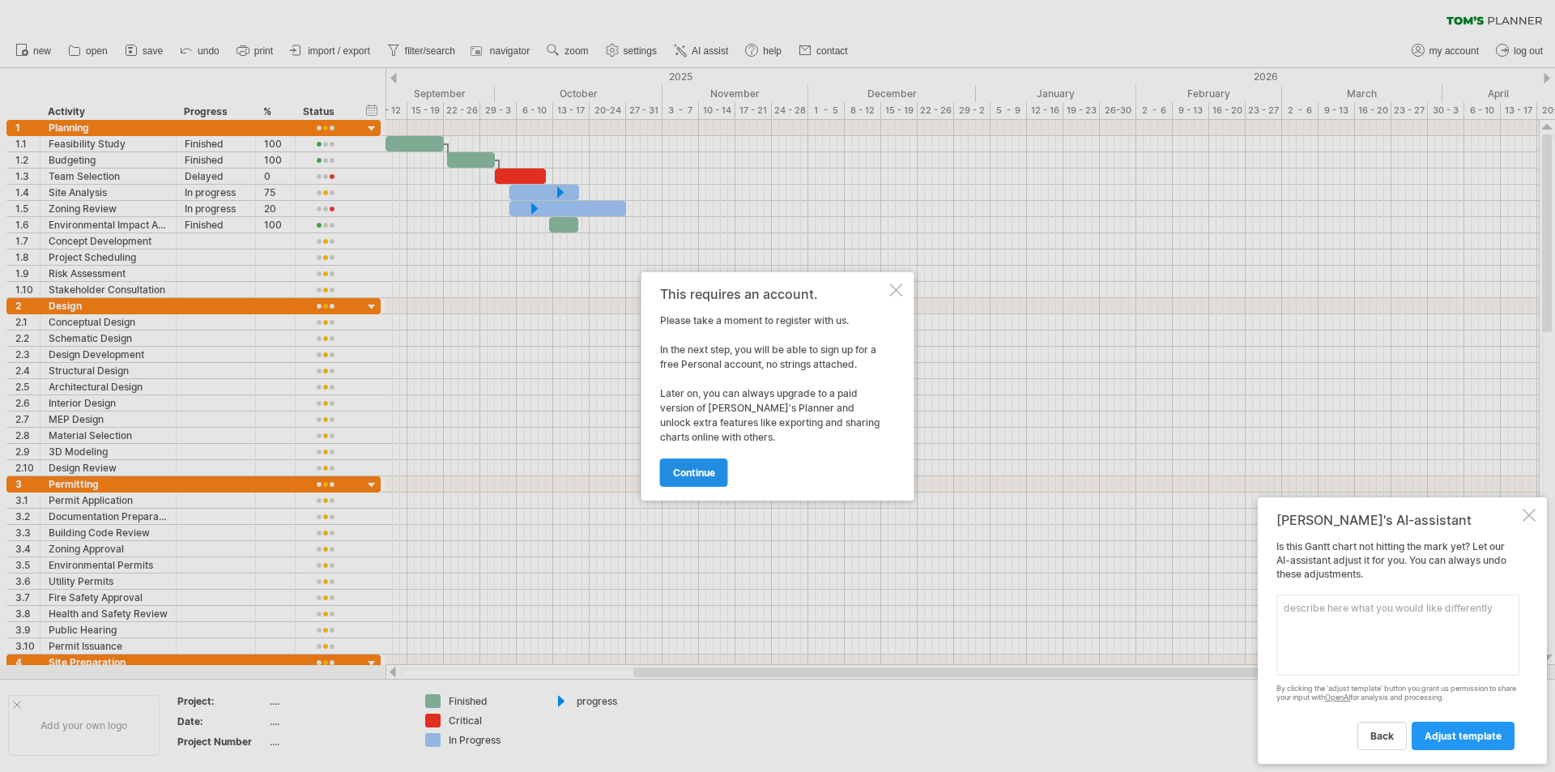 The height and width of the screenshot is (772, 1555). I want to click on span: back, so click(1381, 735).